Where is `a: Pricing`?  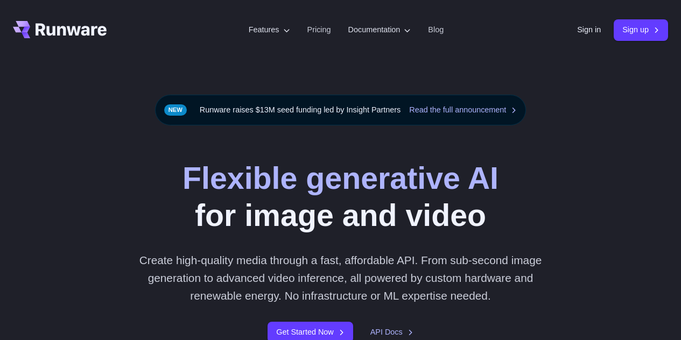
a: Pricing is located at coordinates (319, 30).